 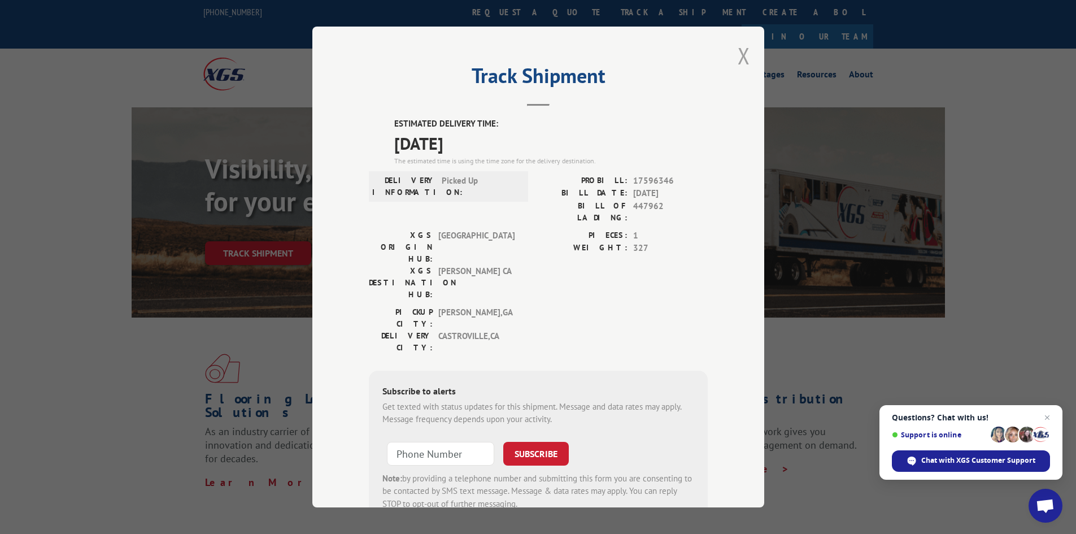 What do you see at coordinates (550, 161) in the screenshot?
I see `div: The estimated time is using the time zone for the delivery destination.` at bounding box center [550, 161].